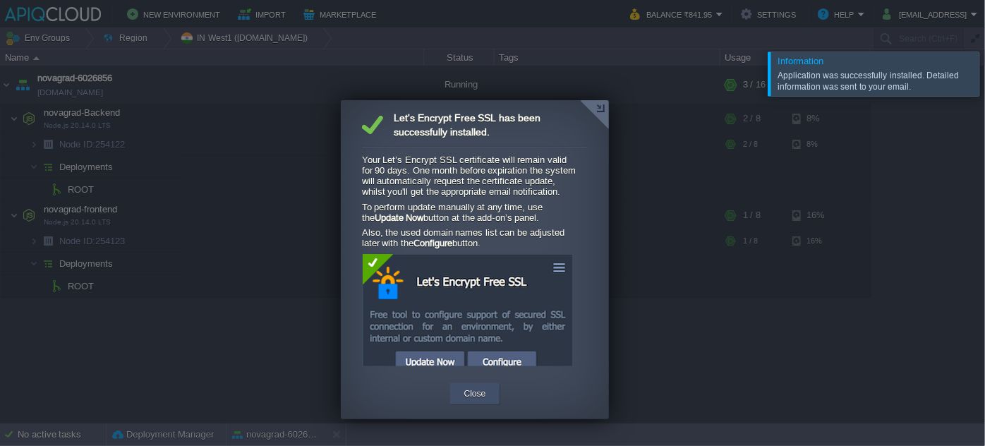  Describe the element at coordinates (400, 217) in the screenshot. I see `strong: Update Now` at that location.